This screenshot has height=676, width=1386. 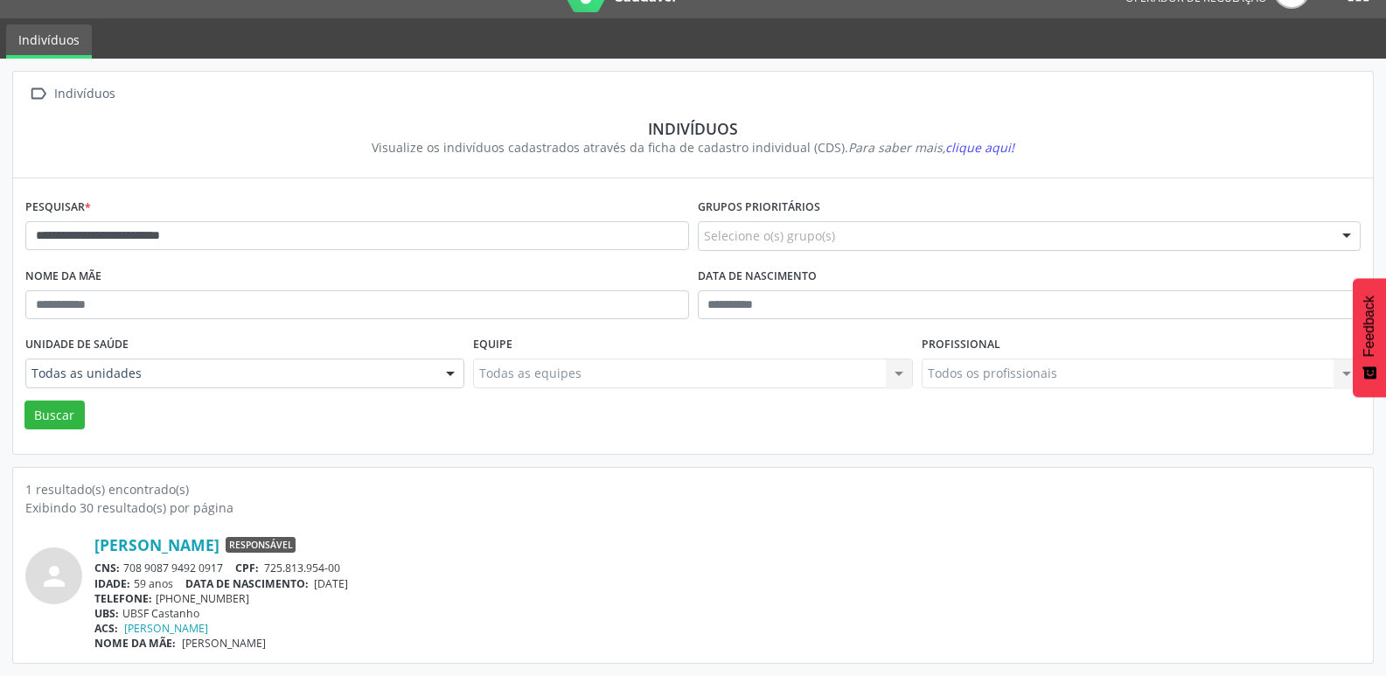 I want to click on span: ACS:, so click(x=106, y=628).